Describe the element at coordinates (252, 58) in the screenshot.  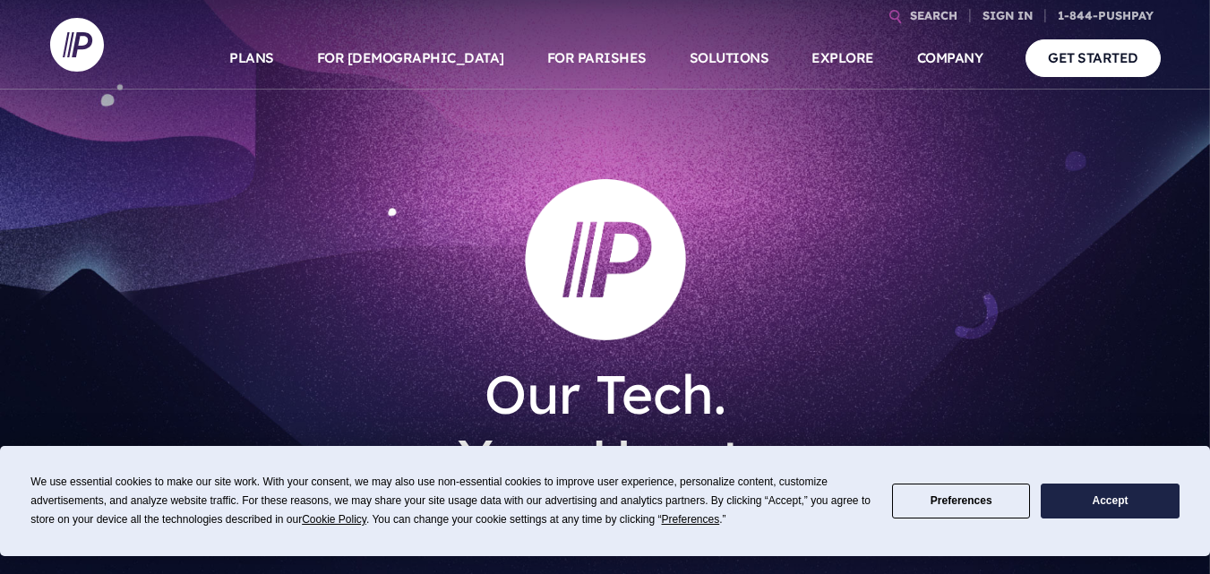
I see `a: PLANS` at that location.